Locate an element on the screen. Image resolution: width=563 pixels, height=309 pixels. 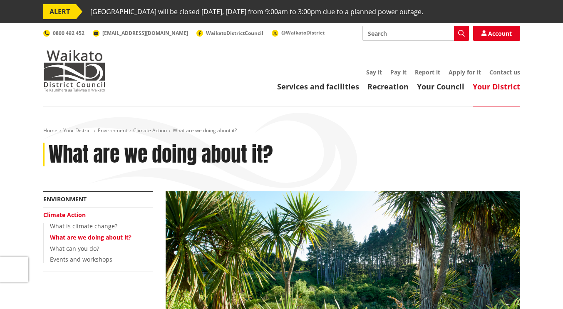
a: Recreation is located at coordinates (388, 87).